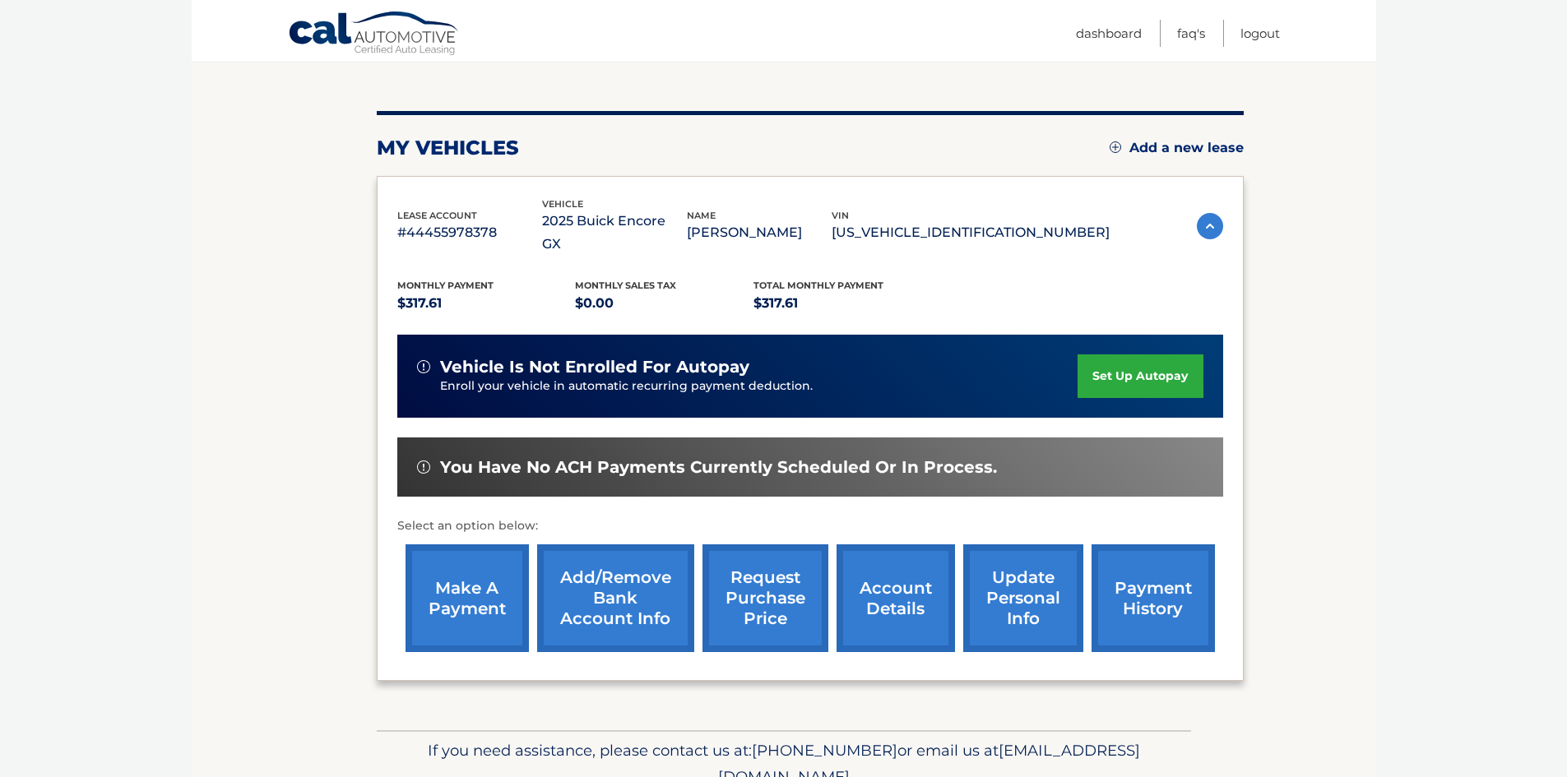 Image resolution: width=1567 pixels, height=777 pixels. What do you see at coordinates (1140, 376) in the screenshot?
I see `a: set up autopay` at bounding box center [1140, 376].